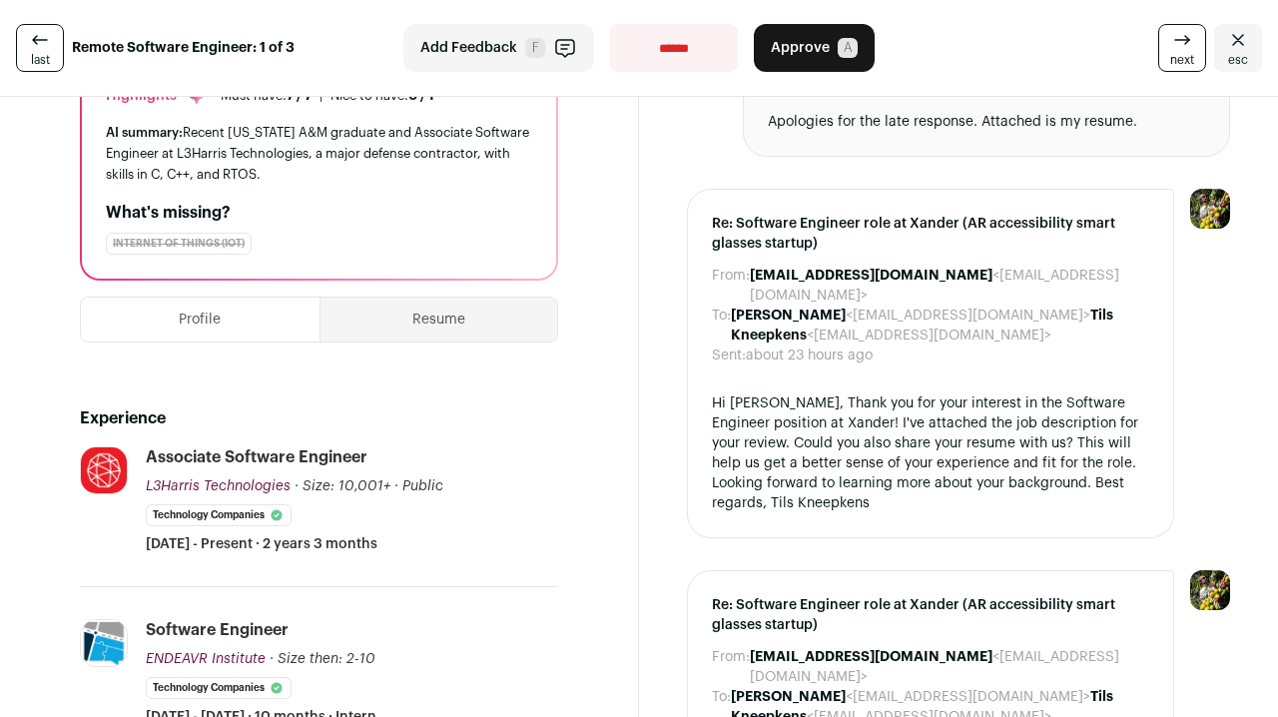 The width and height of the screenshot is (1278, 717). What do you see at coordinates (257, 457) in the screenshot?
I see `div: Associate Software Engineer` at bounding box center [257, 457].